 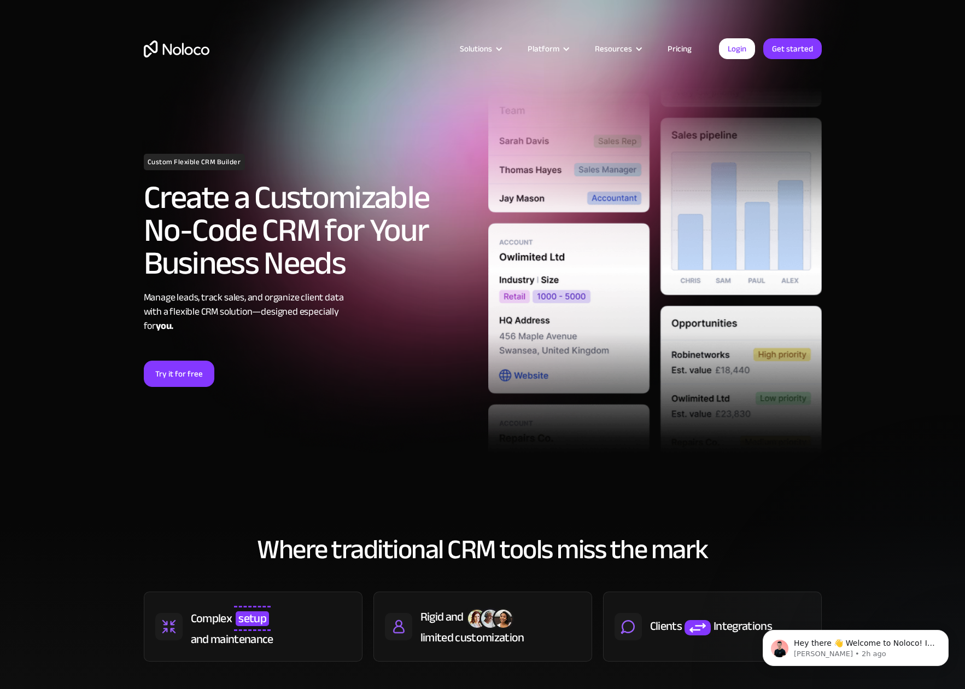 What do you see at coordinates (177, 49) in the screenshot?
I see `a: home` at bounding box center [177, 49].